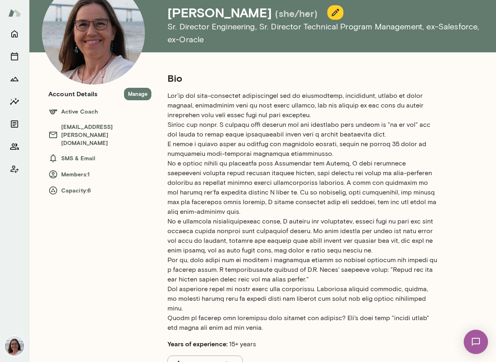 The width and height of the screenshot is (496, 362). I want to click on h5: (she/her), so click(296, 13).